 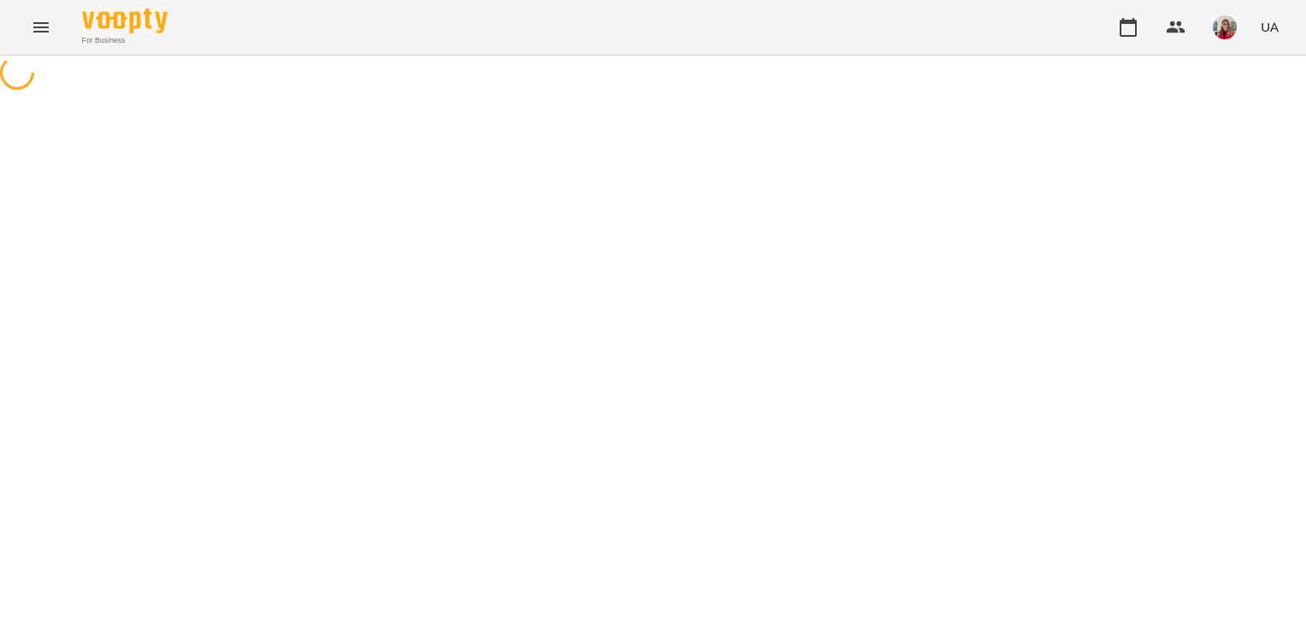 What do you see at coordinates (125, 40) in the screenshot?
I see `span: For Business` at bounding box center [125, 40].